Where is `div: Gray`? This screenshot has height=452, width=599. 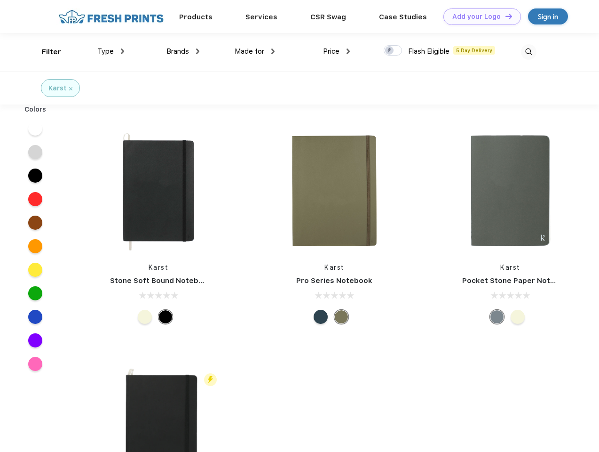
div: Gray is located at coordinates (497, 317).